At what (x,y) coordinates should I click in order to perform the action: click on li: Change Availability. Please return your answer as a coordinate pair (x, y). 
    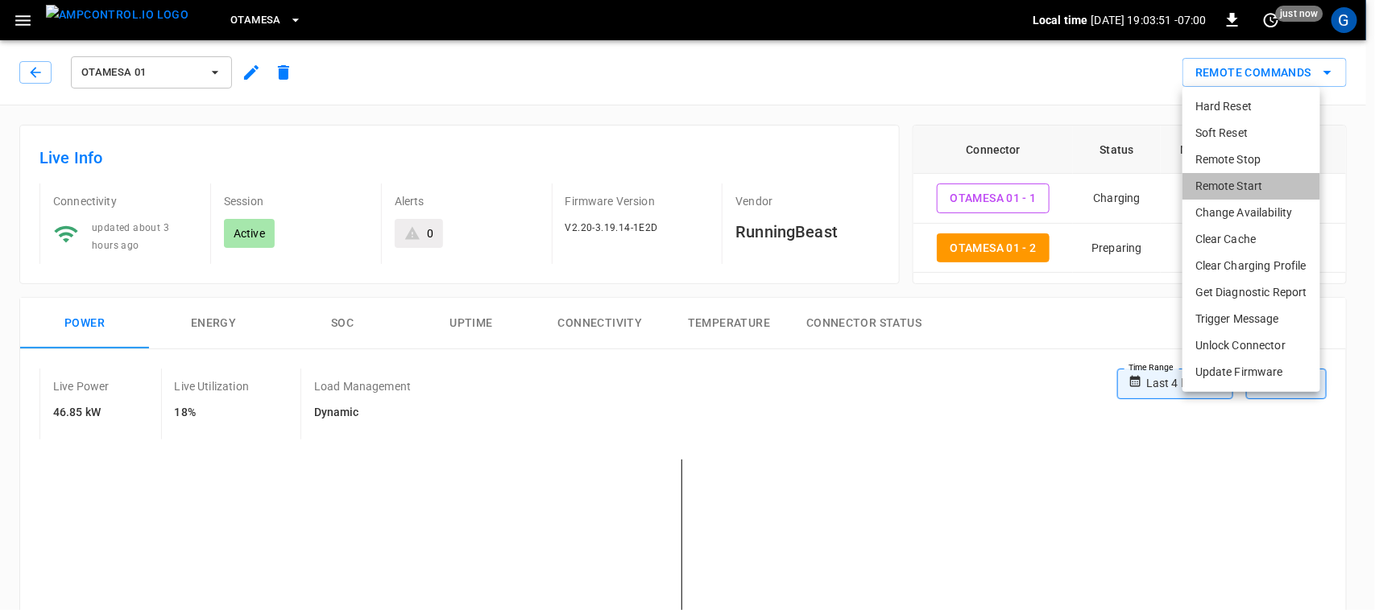
    Looking at the image, I should click on (1251, 213).